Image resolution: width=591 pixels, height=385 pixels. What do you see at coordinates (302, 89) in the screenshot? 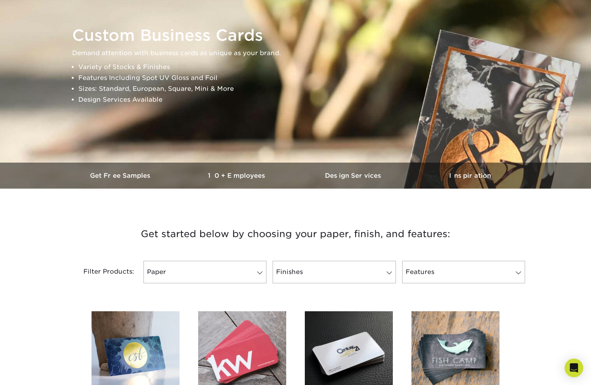
I see `li: Sizes: Standard, European, Square, Mini & More` at bounding box center [302, 89].